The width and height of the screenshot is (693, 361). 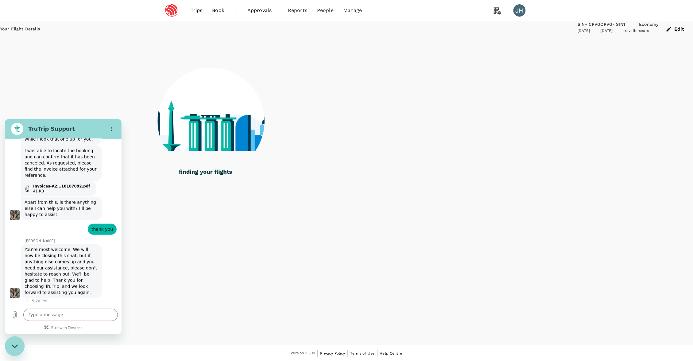 What do you see at coordinates (353, 10) in the screenshot?
I see `span: Manage` at bounding box center [353, 10].